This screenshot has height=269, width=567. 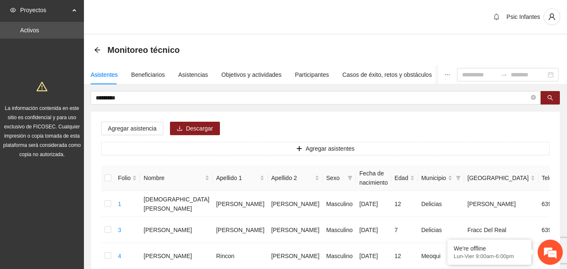 What do you see at coordinates (295, 178) in the screenshot?
I see `th: Apellido 2` at bounding box center [295, 178].